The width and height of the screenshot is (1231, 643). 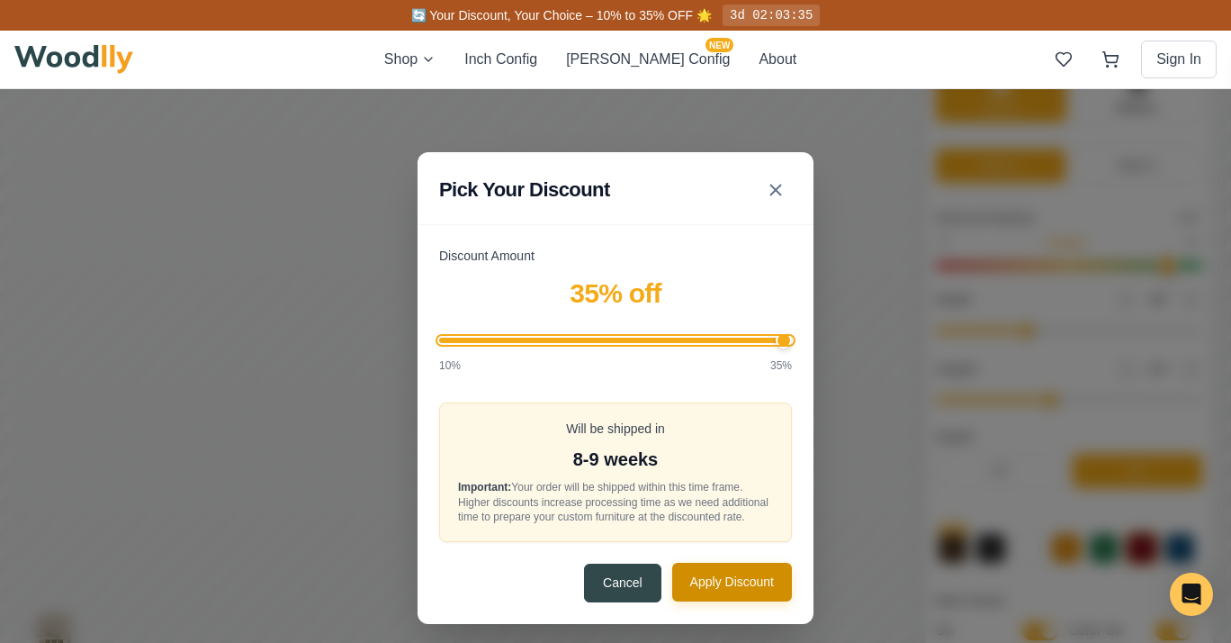 I want to click on div: Your order will be shipped within this time frame. Higher discounts increase processing time as w..., so click(x=616, y=503).